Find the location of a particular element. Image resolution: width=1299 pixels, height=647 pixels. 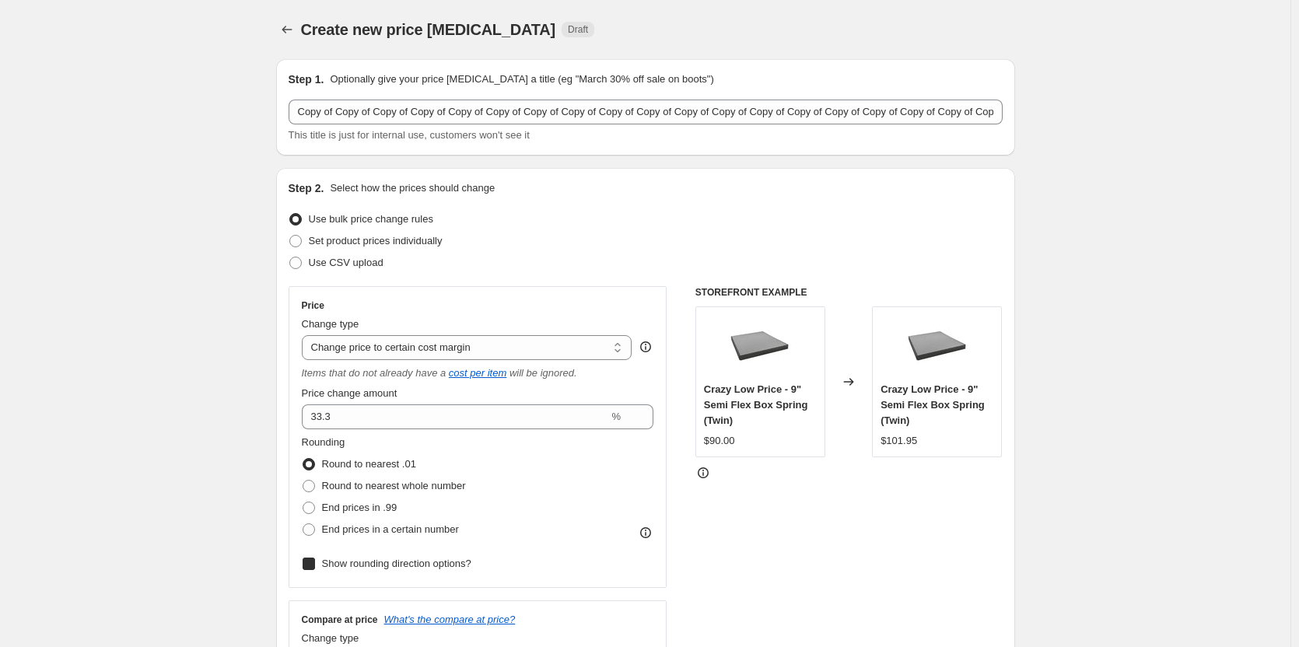

span: Use bulk price change rules is located at coordinates (371, 219).